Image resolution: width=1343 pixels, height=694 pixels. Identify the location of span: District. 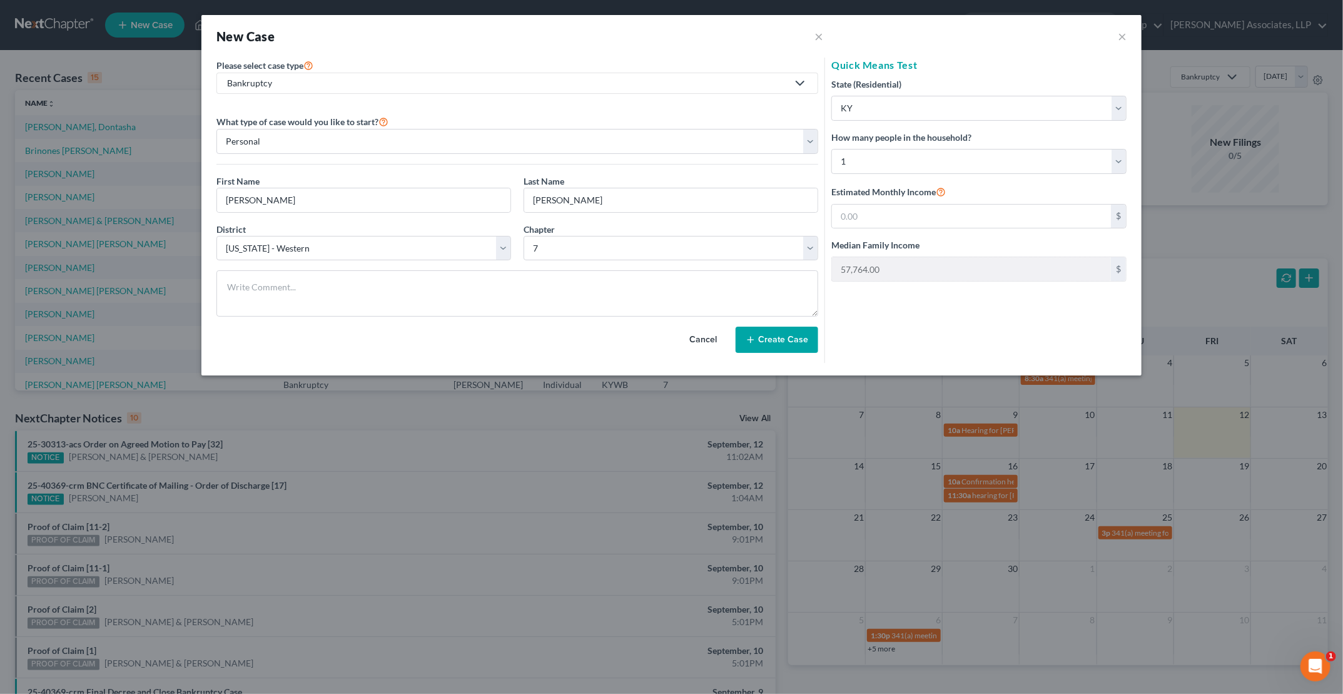
(231, 229).